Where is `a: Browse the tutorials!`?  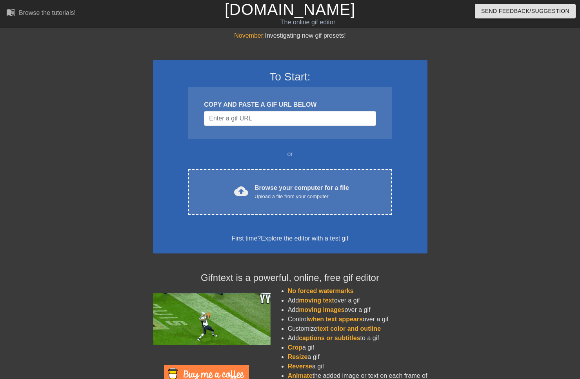
a: Browse the tutorials! is located at coordinates (41, 13).